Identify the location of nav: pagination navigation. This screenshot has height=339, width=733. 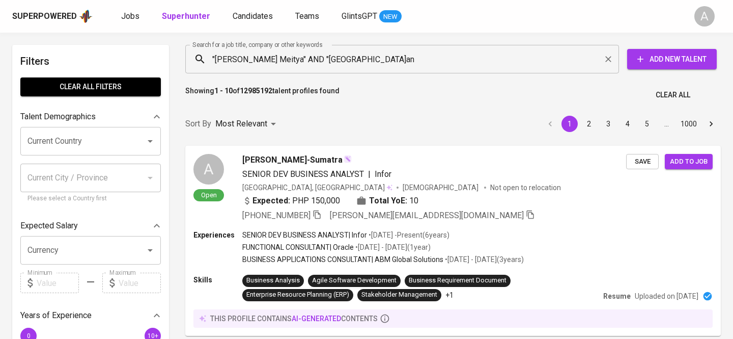
(631, 124).